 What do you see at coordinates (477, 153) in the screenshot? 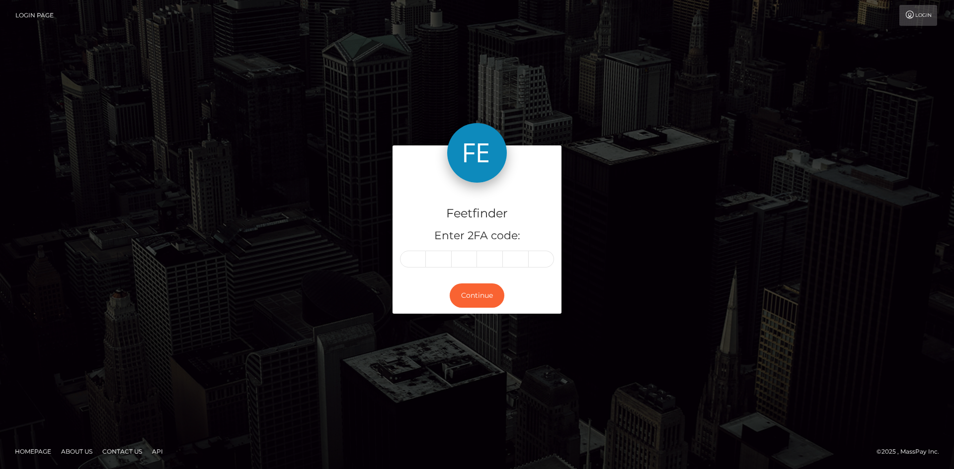
I see `img: Feetfinder` at bounding box center [477, 153].